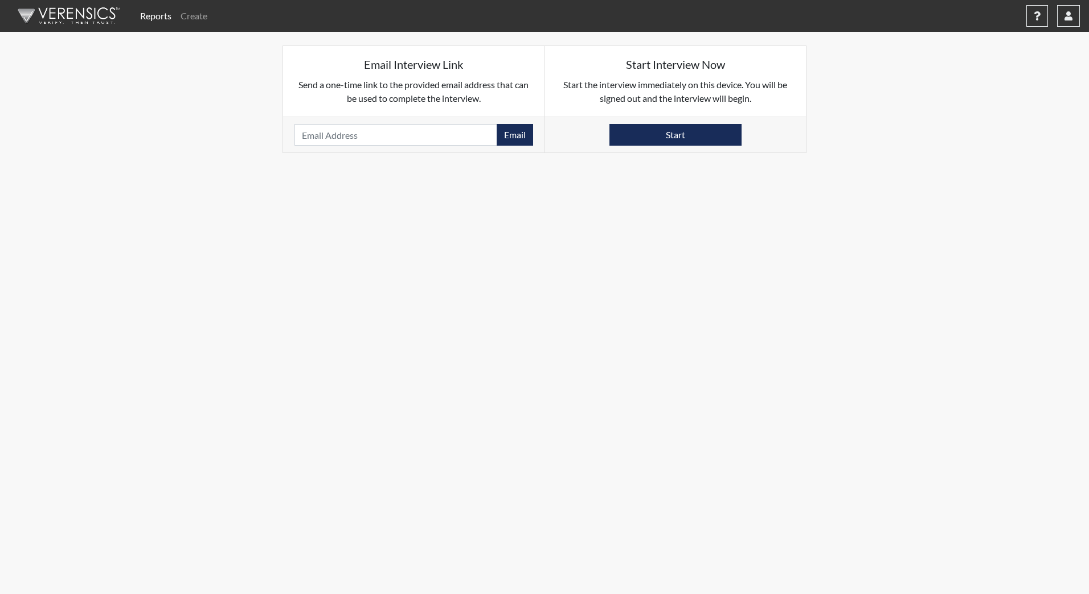 The image size is (1089, 594). I want to click on input: Email Address, so click(396, 135).